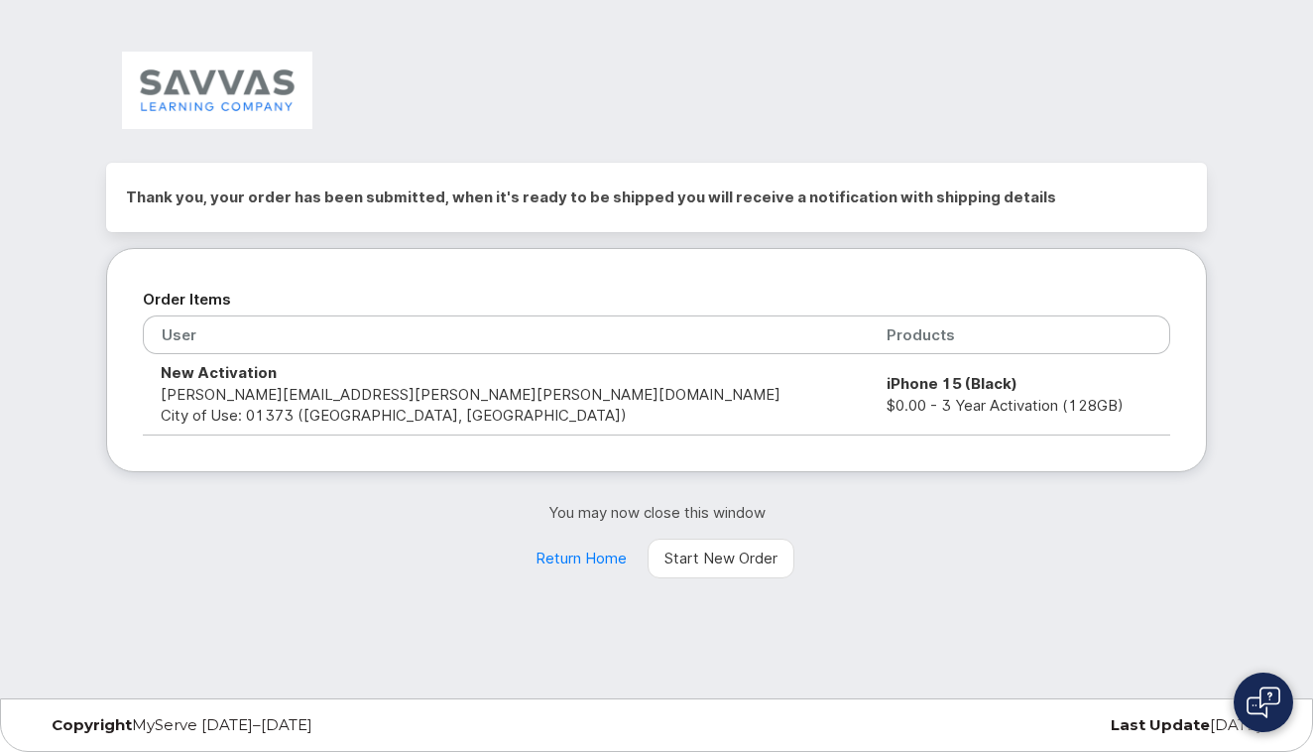 The height and width of the screenshot is (752, 1313). Describe the element at coordinates (656, 512) in the screenshot. I see `p: You may now close this window` at that location.